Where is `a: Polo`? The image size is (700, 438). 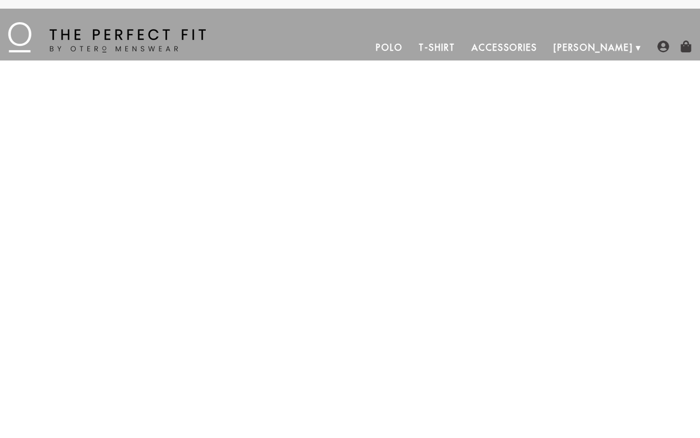
a: Polo is located at coordinates (390, 48).